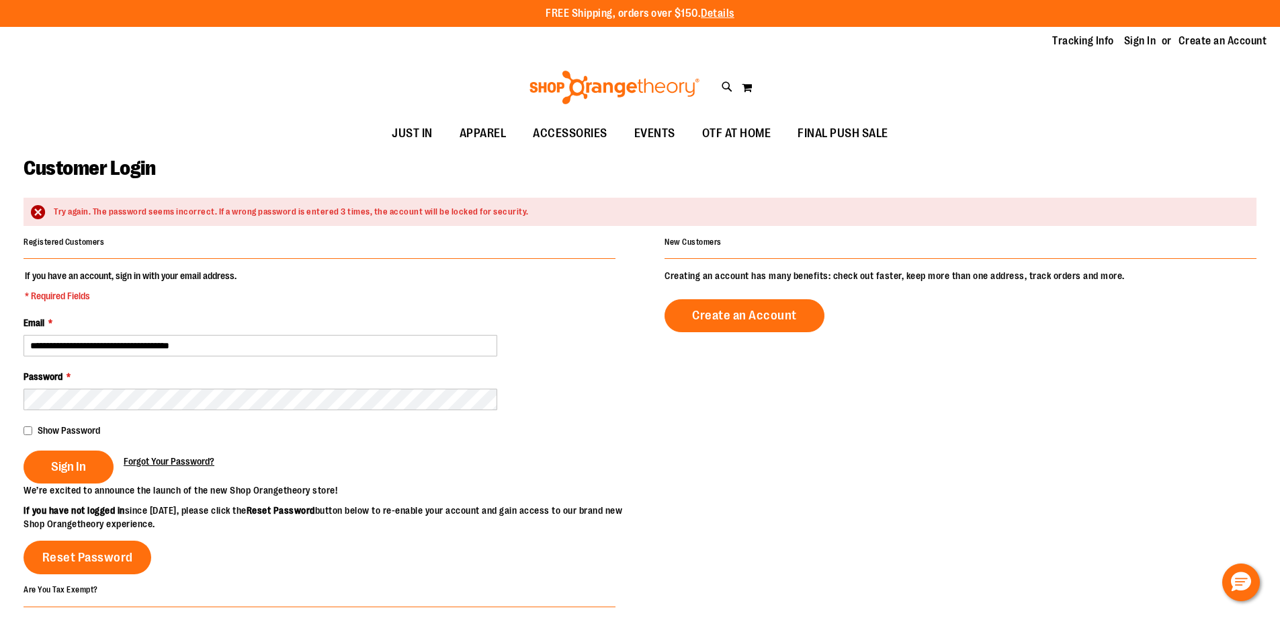 This screenshot has height=618, width=1280. I want to click on img: Shop Orangetheory, so click(614, 87).